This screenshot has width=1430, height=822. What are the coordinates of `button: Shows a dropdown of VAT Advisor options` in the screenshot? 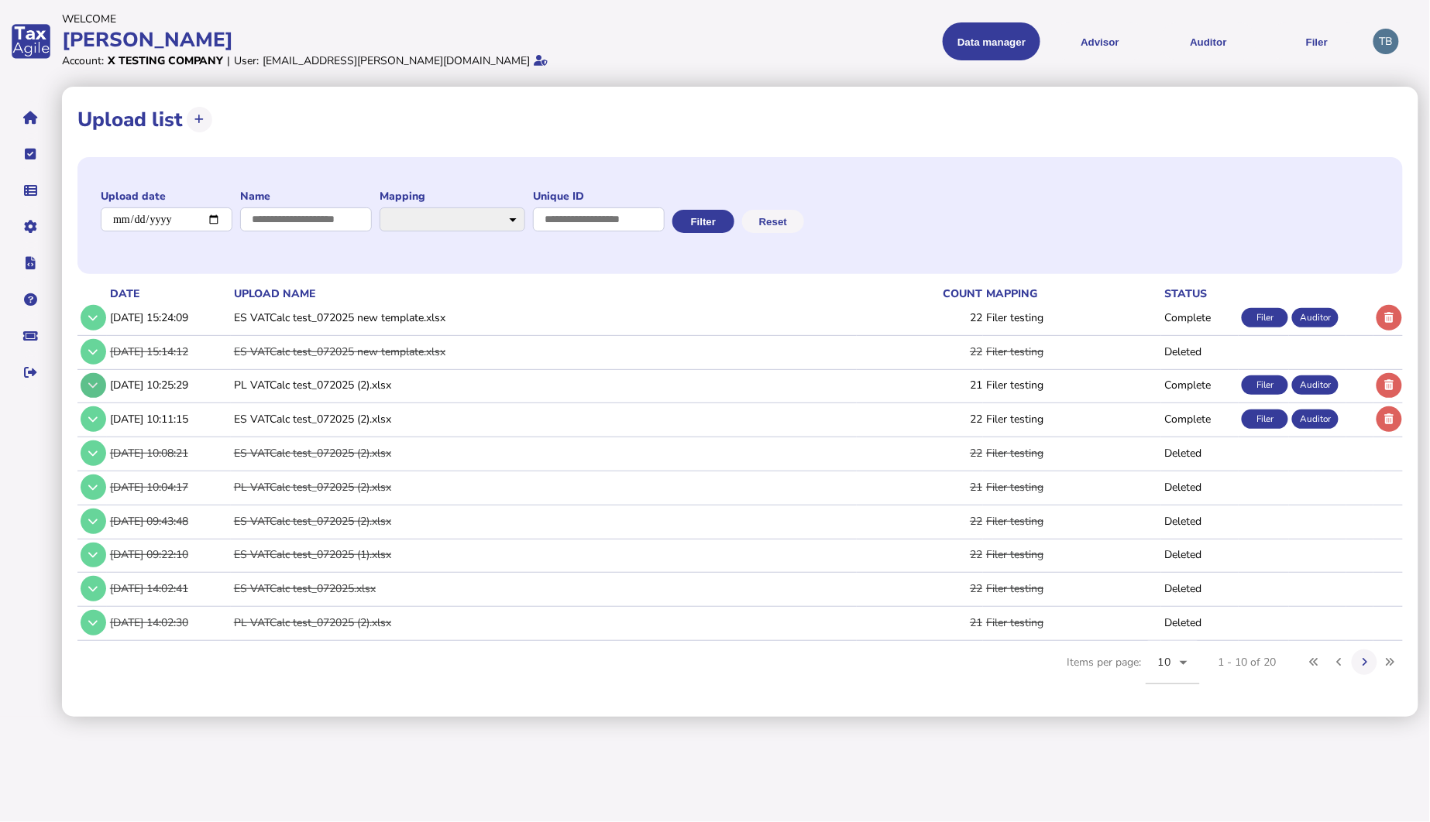 It's located at (1100, 41).